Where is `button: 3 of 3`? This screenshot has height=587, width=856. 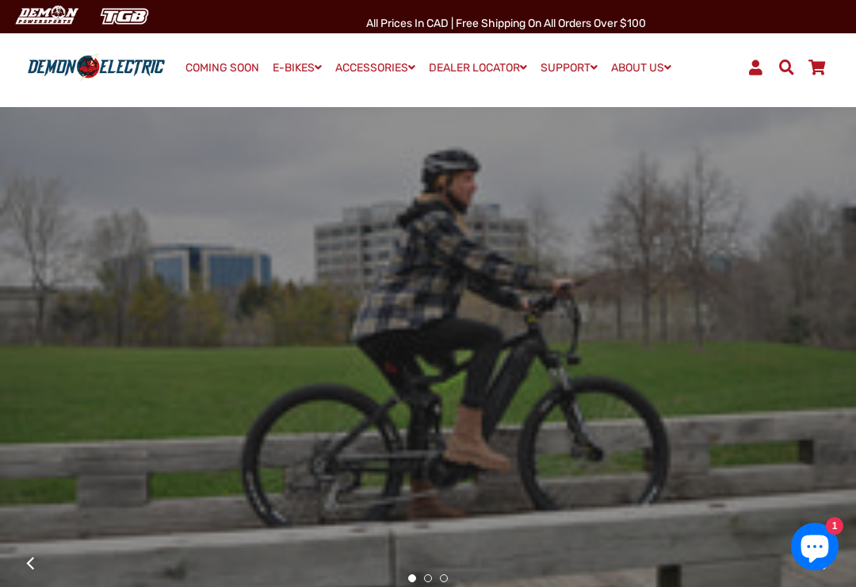
button: 3 of 3 is located at coordinates (444, 578).